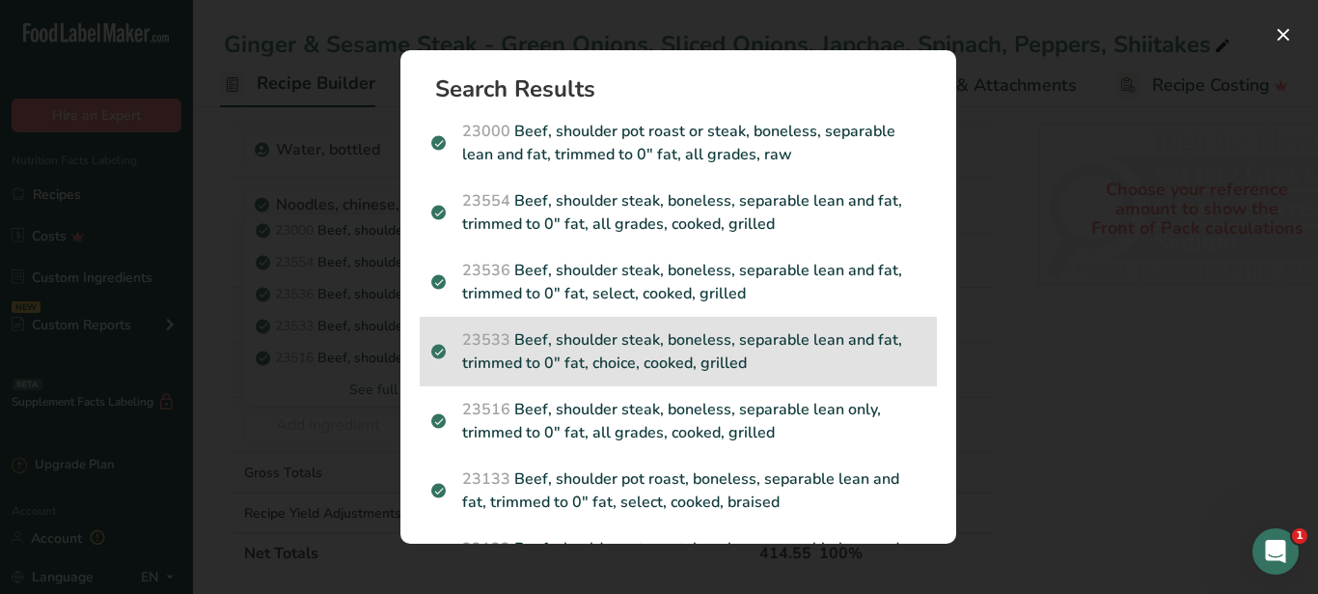  I want to click on p: Beef, shoulder steak, boneless, separable lean and fat, trimmed to 0" fat, all grades, cooked, gr..., so click(678, 212).